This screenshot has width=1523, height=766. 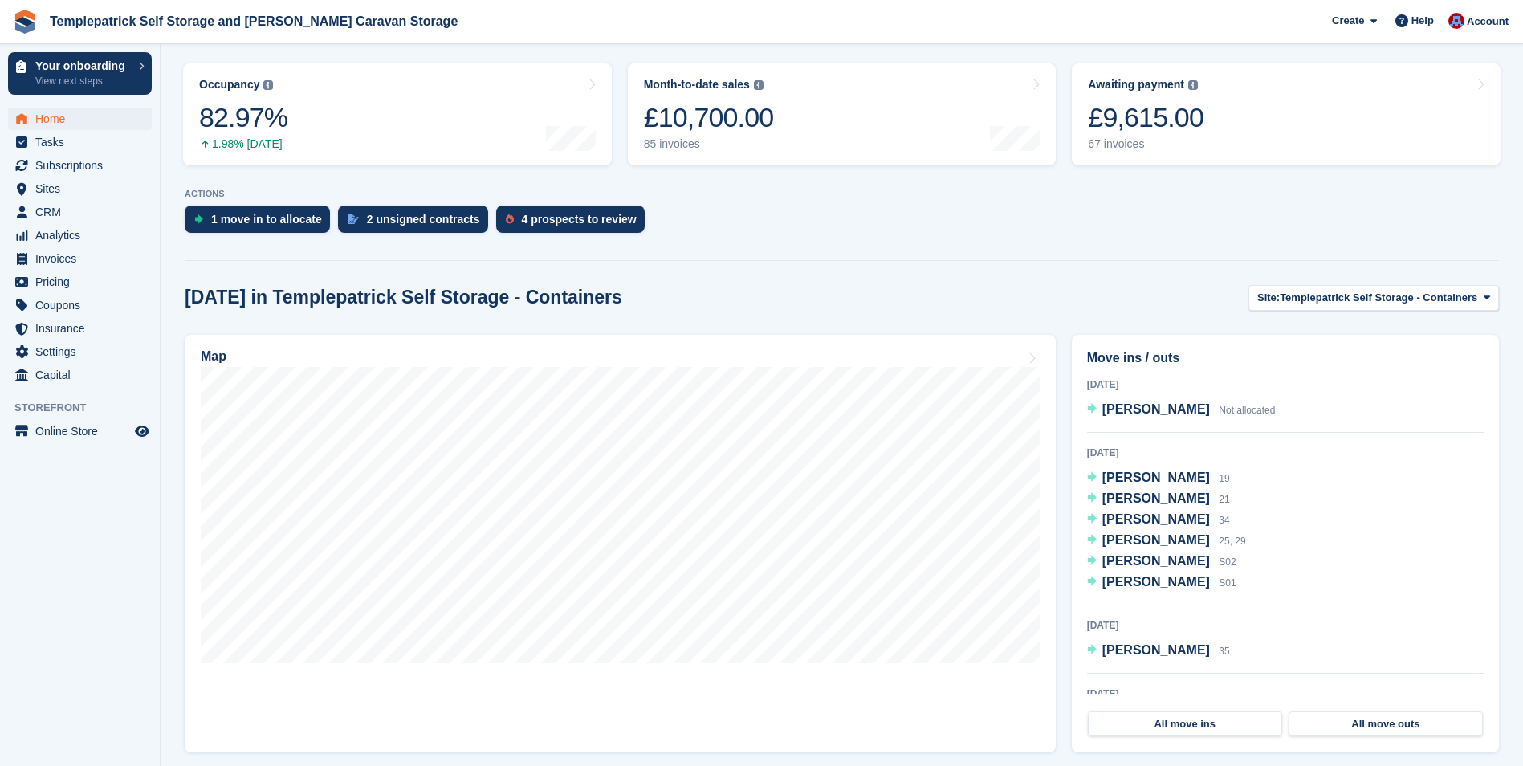 What do you see at coordinates (1268, 298) in the screenshot?
I see `span: Site:` at bounding box center [1268, 298].